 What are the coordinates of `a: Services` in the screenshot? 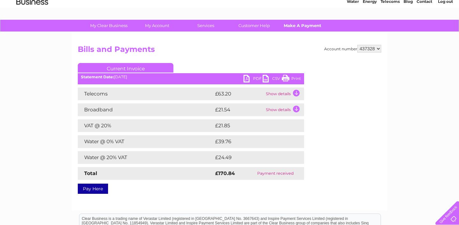 It's located at (205, 25).